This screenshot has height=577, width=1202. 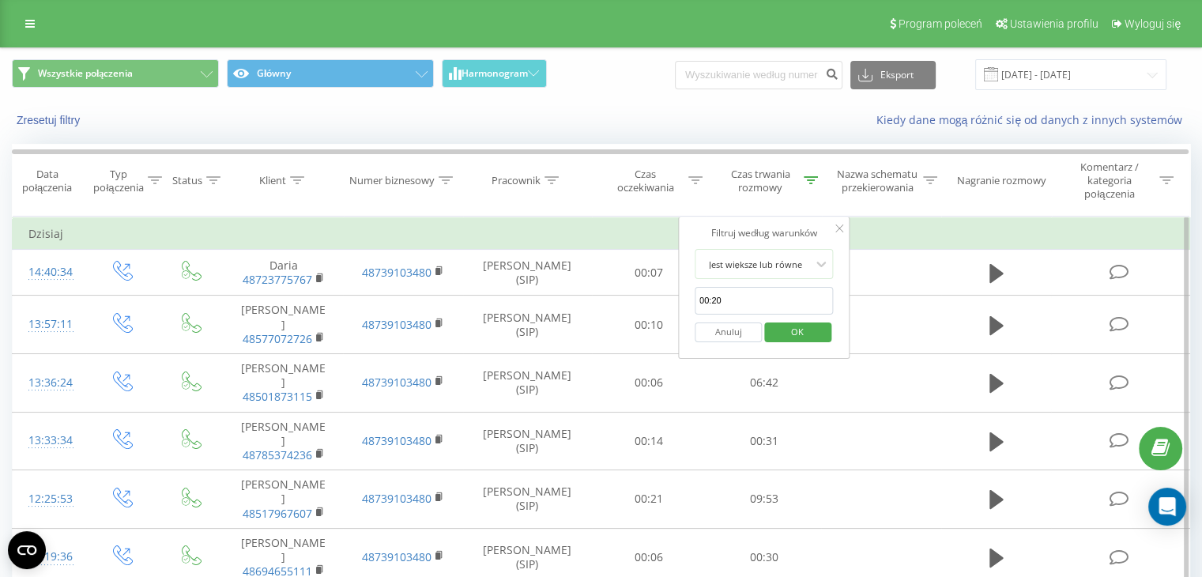 I want to click on span: Ustawienia profilu, so click(x=1055, y=24).